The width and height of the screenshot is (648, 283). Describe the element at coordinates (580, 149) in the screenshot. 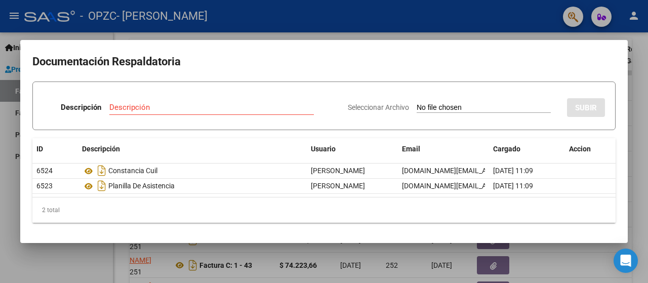

I see `span: Accion` at that location.